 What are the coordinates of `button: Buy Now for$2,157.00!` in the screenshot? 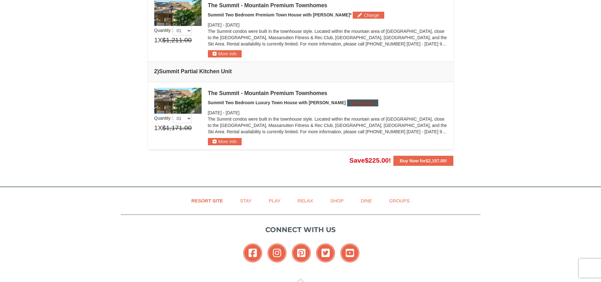 It's located at (423, 160).